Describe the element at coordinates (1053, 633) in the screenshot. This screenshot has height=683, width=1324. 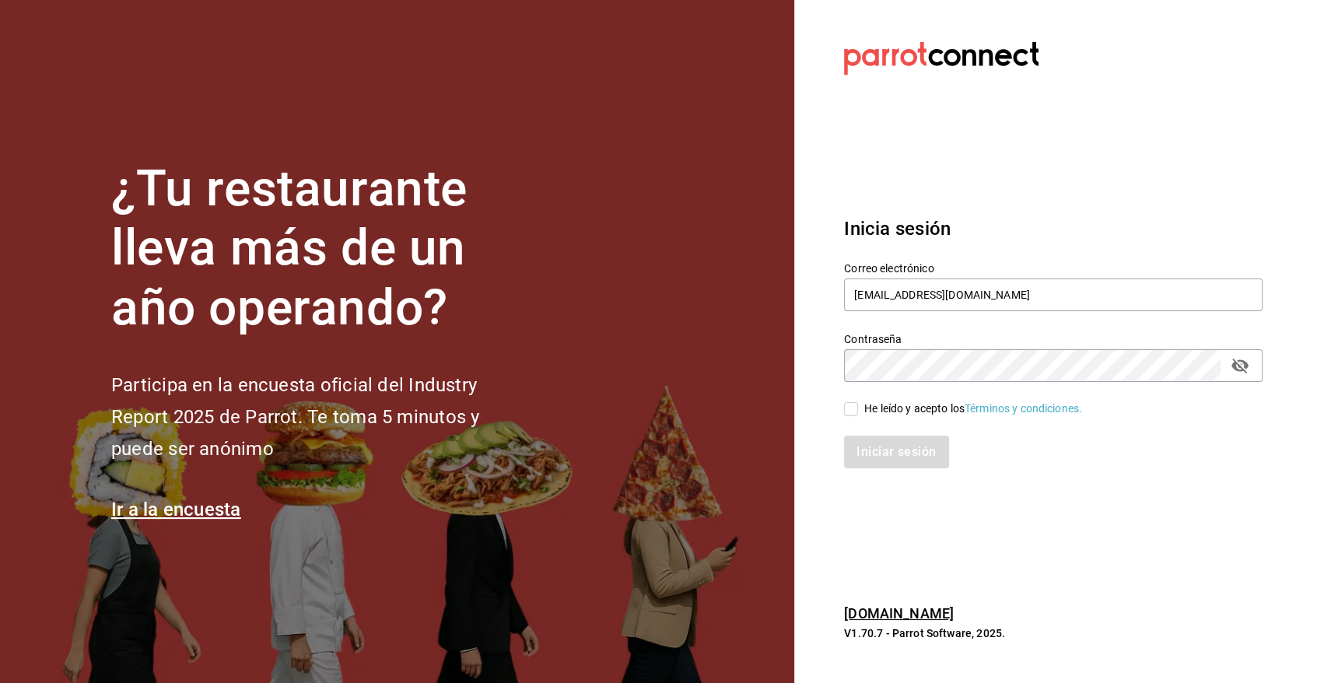
I see `p: V1.70.7 - Parrot Software, 2025.` at that location.